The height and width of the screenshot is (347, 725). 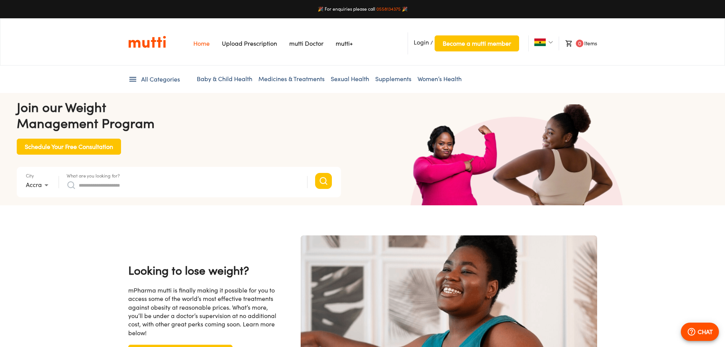 What do you see at coordinates (421, 42) in the screenshot?
I see `span: Login` at bounding box center [421, 42].